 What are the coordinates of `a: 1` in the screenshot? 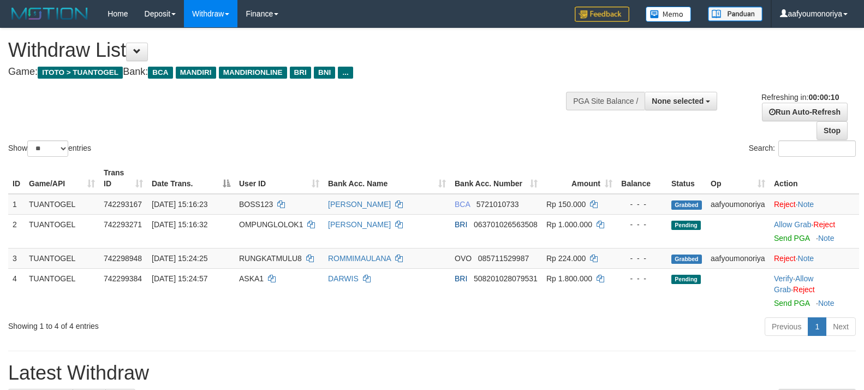 It's located at (817, 327).